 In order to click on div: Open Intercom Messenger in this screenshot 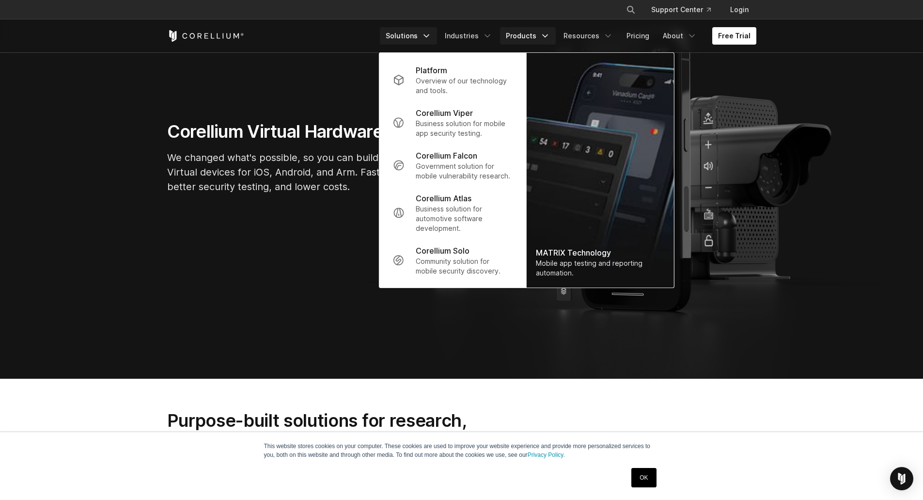, I will do `click(902, 478)`.